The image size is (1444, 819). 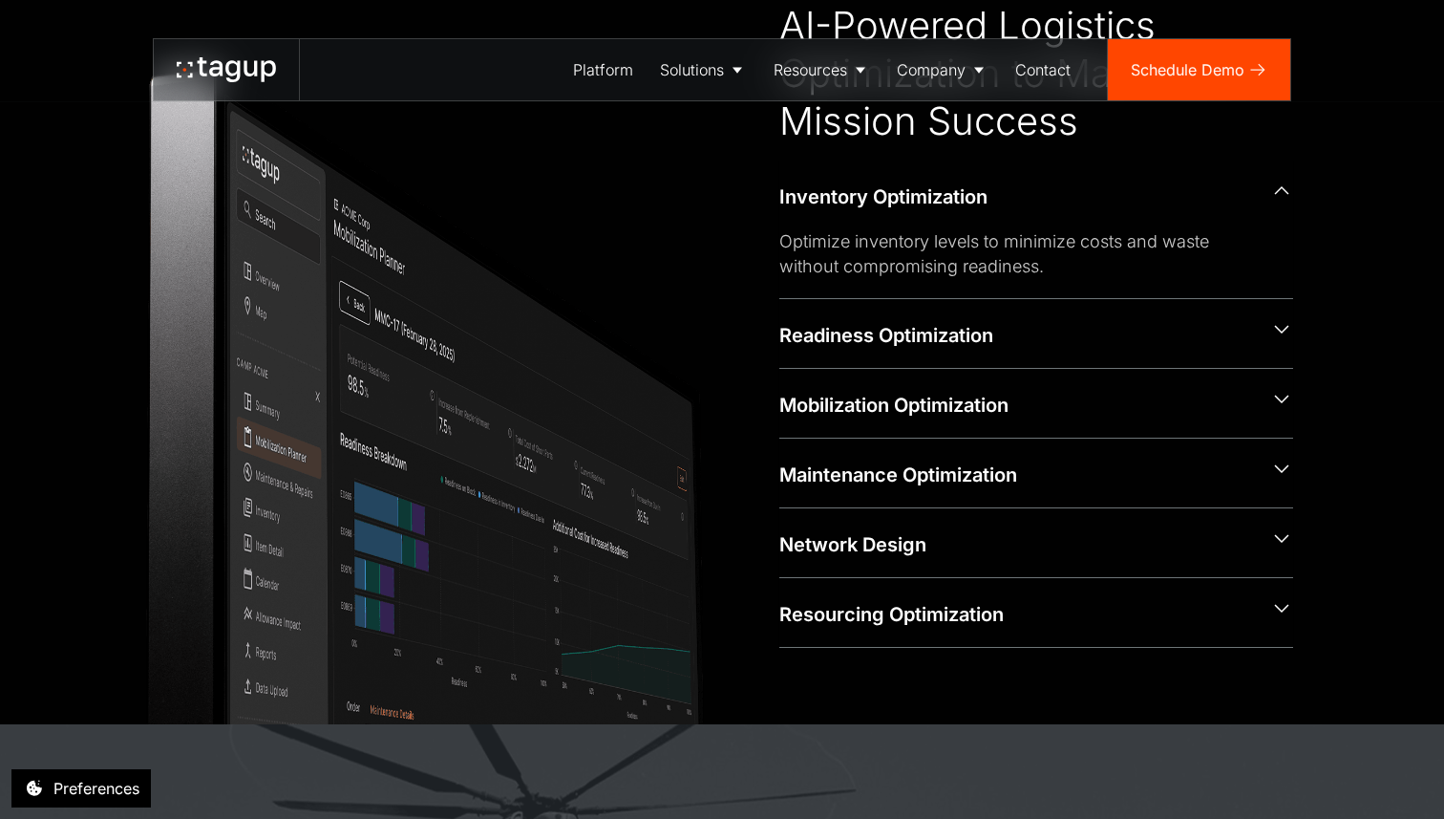 What do you see at coordinates (703, 70) in the screenshot?
I see `a: Solutions` at bounding box center [703, 70].